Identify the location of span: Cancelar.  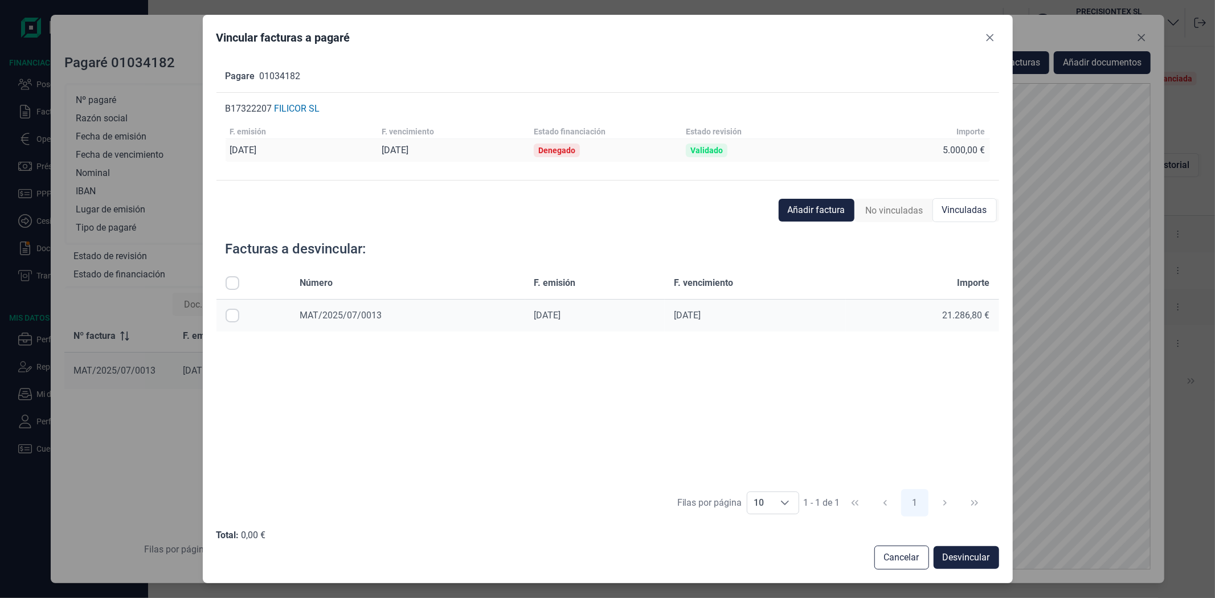
(902, 558).